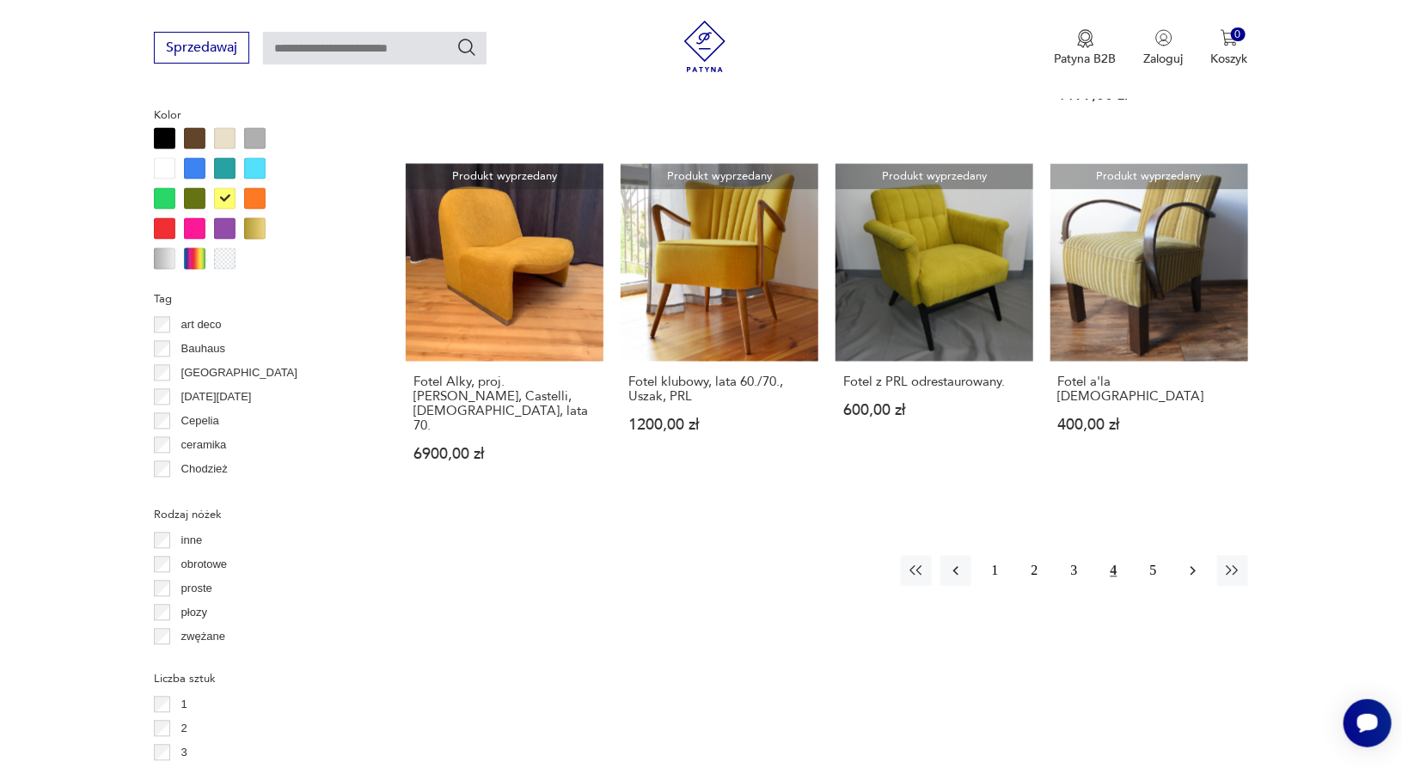 This screenshot has height=768, width=1402. I want to click on p: 600,00 zł, so click(934, 410).